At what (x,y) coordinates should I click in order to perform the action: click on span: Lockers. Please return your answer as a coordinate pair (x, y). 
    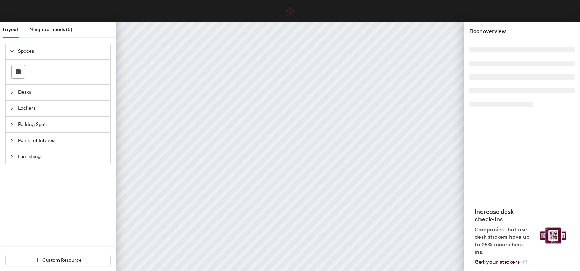
    Looking at the image, I should click on (62, 108).